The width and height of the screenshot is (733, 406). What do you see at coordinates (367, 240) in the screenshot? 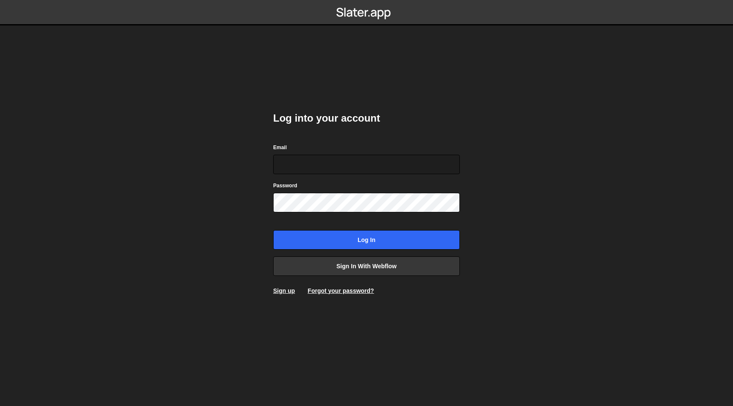
I see `input: Log in` at bounding box center [367, 240].